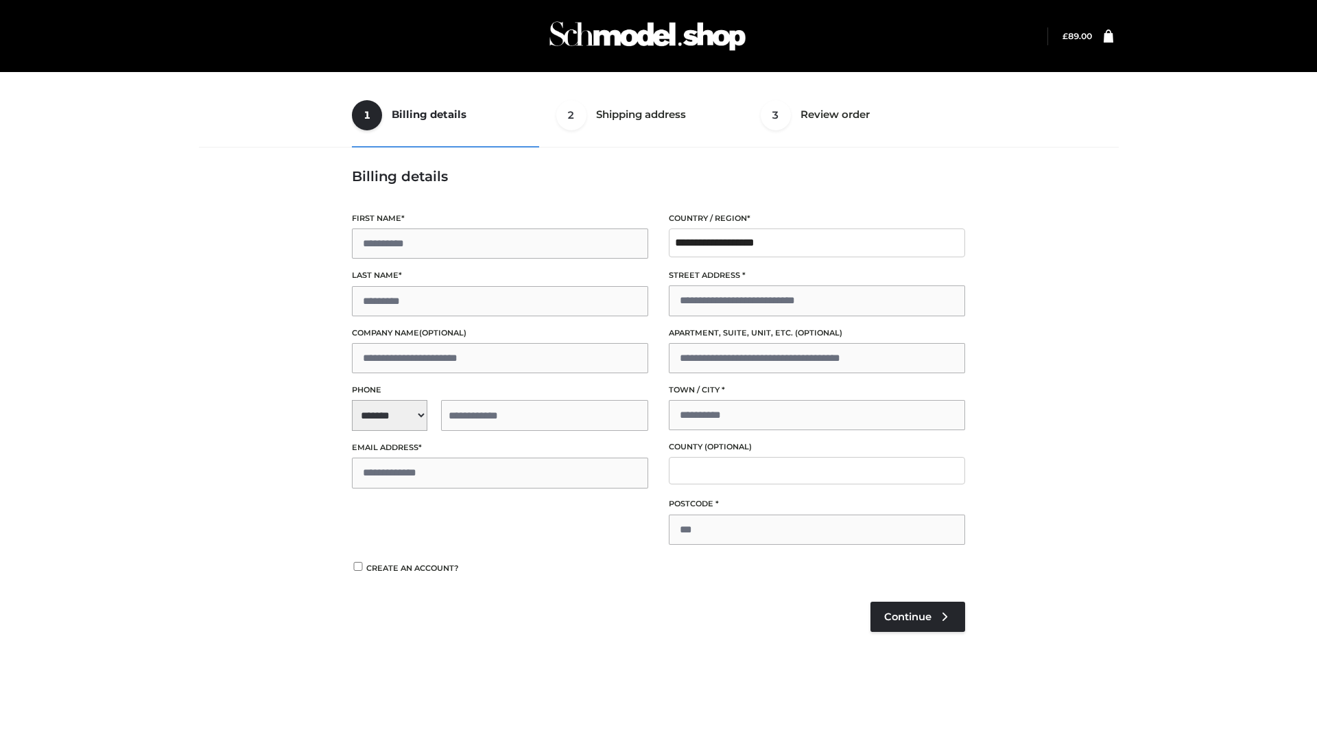  What do you see at coordinates (648, 36) in the screenshot?
I see `img: Schmodel Admin 964` at bounding box center [648, 36].